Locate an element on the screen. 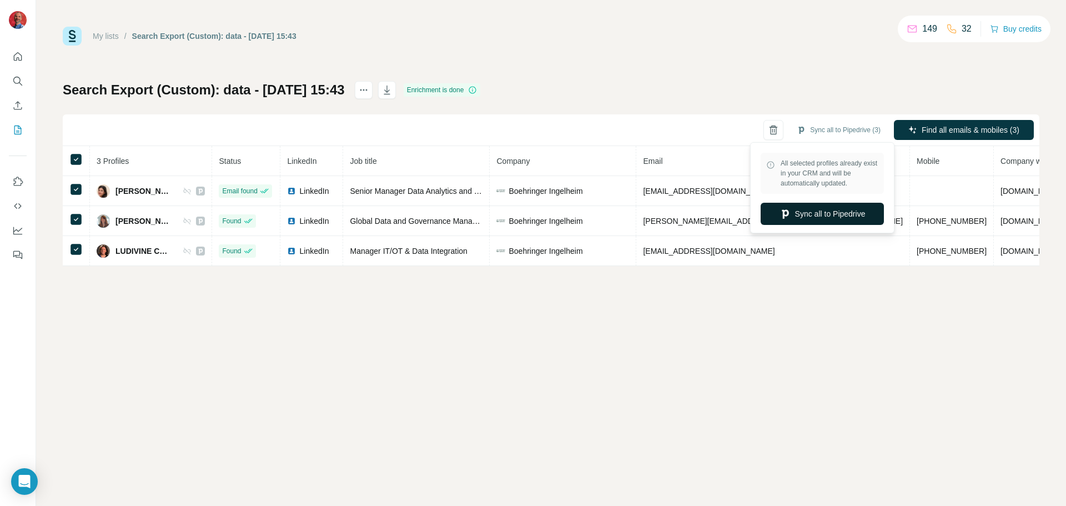 The image size is (1066, 506). span: Global Data and Governance Manager is located at coordinates (416, 221).